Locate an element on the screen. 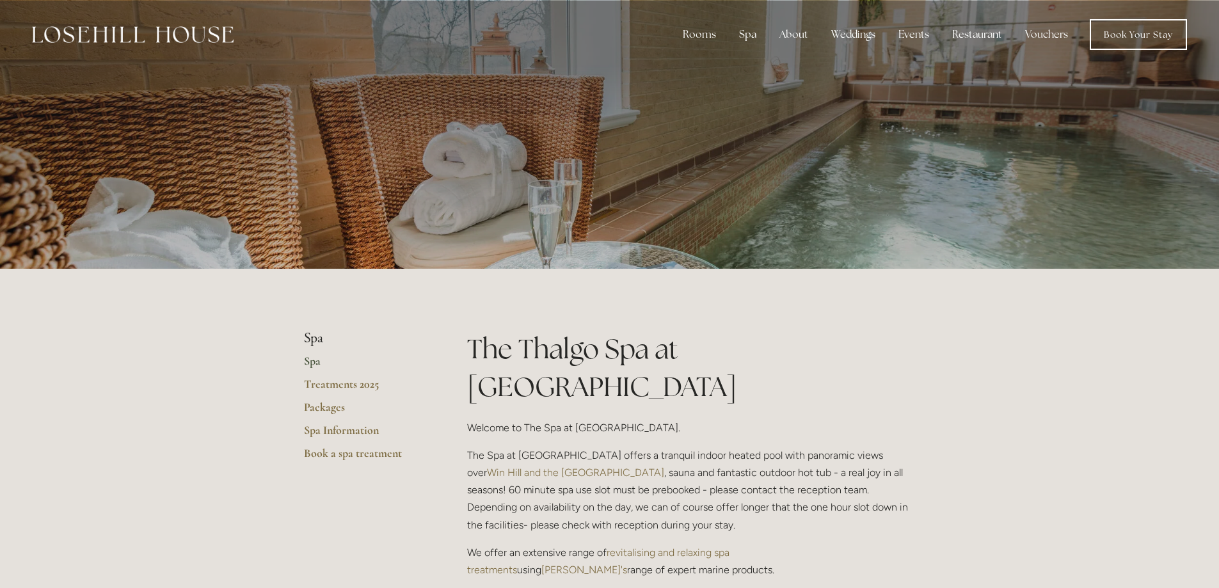 The width and height of the screenshot is (1219, 588). a: Book a spa treatment is located at coordinates (365, 458).